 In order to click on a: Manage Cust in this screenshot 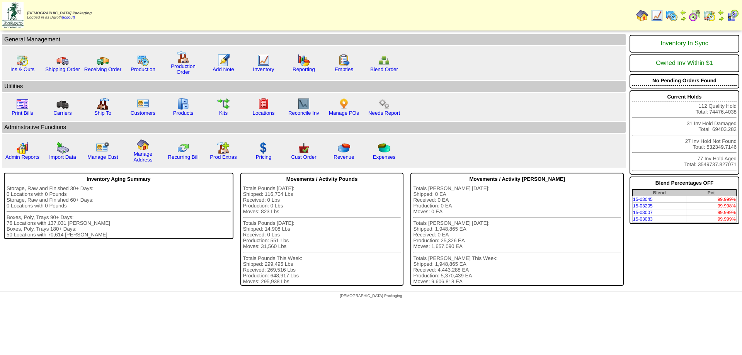, I will do `click(102, 157)`.